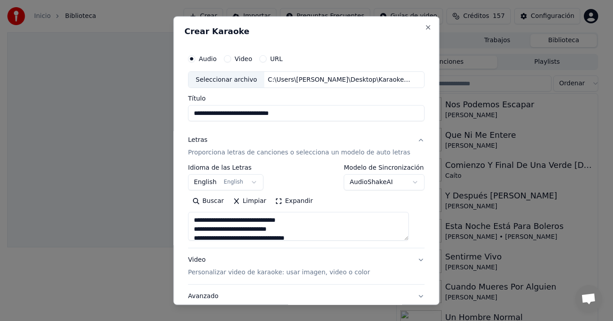 This screenshot has height=321, width=613. Describe the element at coordinates (306, 266) in the screenshot. I see `button: VideoPersonalizar video de karaoke: usar imagen, video o color` at that location.